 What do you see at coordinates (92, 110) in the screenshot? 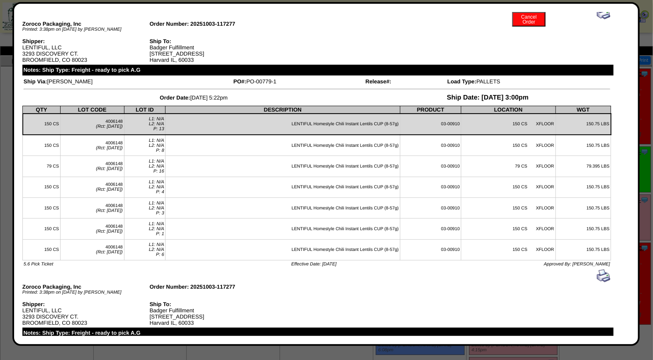
I see `th: LOT CODE` at bounding box center [92, 110].